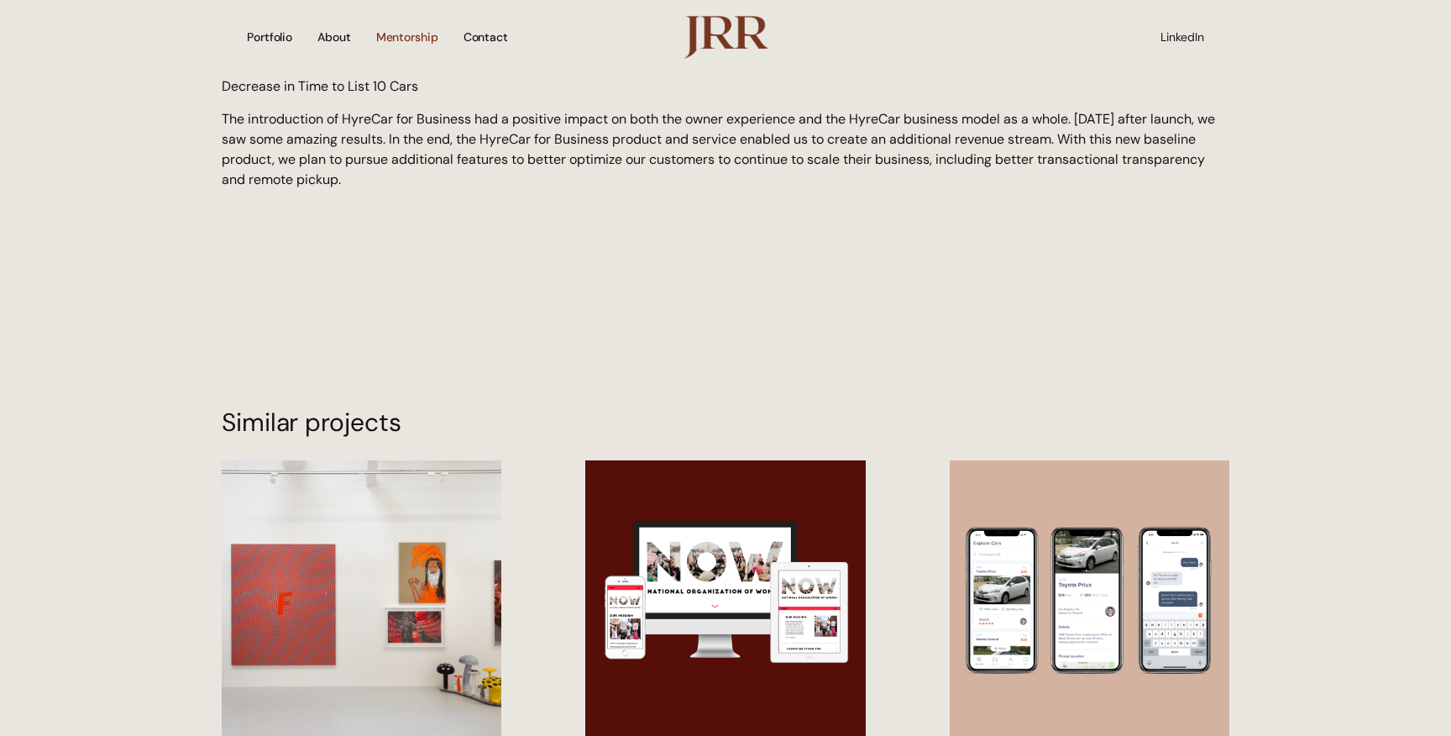  What do you see at coordinates (726, 149) in the screenshot?
I see `p: The introduction of HyreCar for Business had a positive impact on both the owner experience and t...` at bounding box center [726, 149].